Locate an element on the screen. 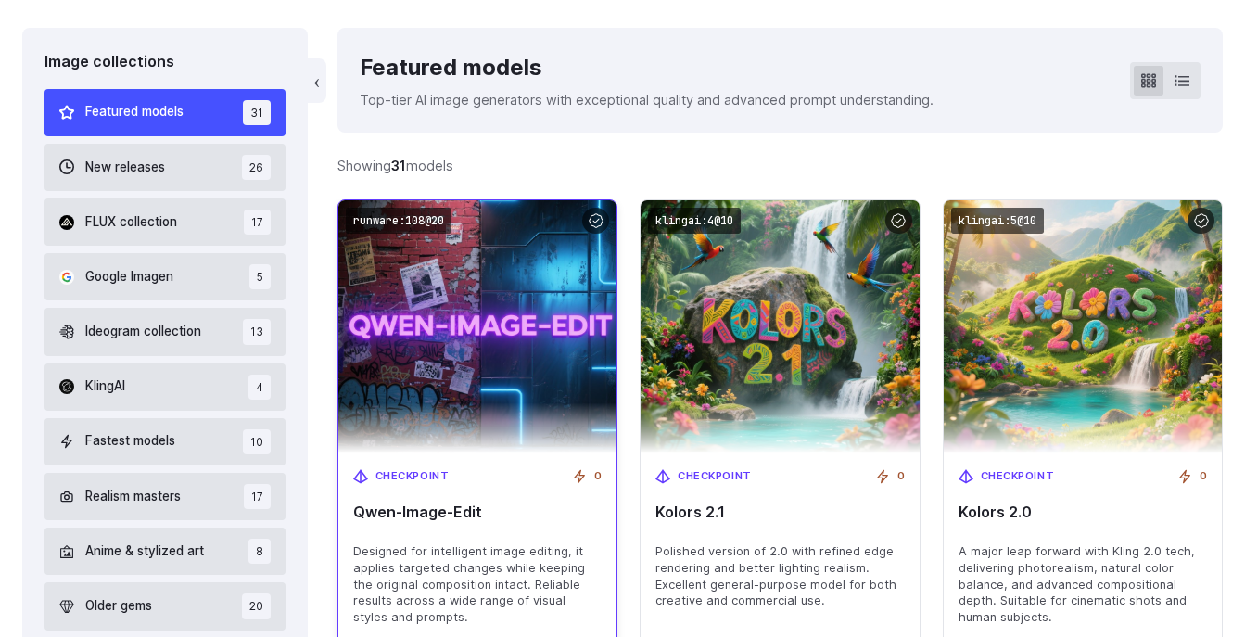  div: Featured models is located at coordinates (646, 68).